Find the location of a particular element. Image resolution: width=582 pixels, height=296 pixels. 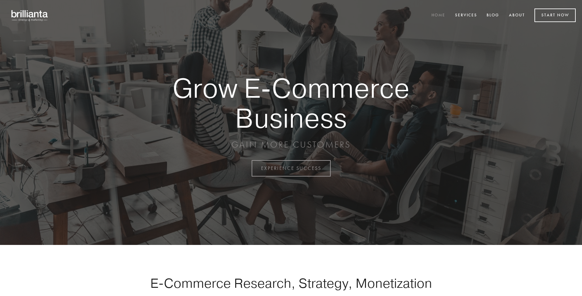

img: brillianta - research, strategy, marketing is located at coordinates (30, 15).